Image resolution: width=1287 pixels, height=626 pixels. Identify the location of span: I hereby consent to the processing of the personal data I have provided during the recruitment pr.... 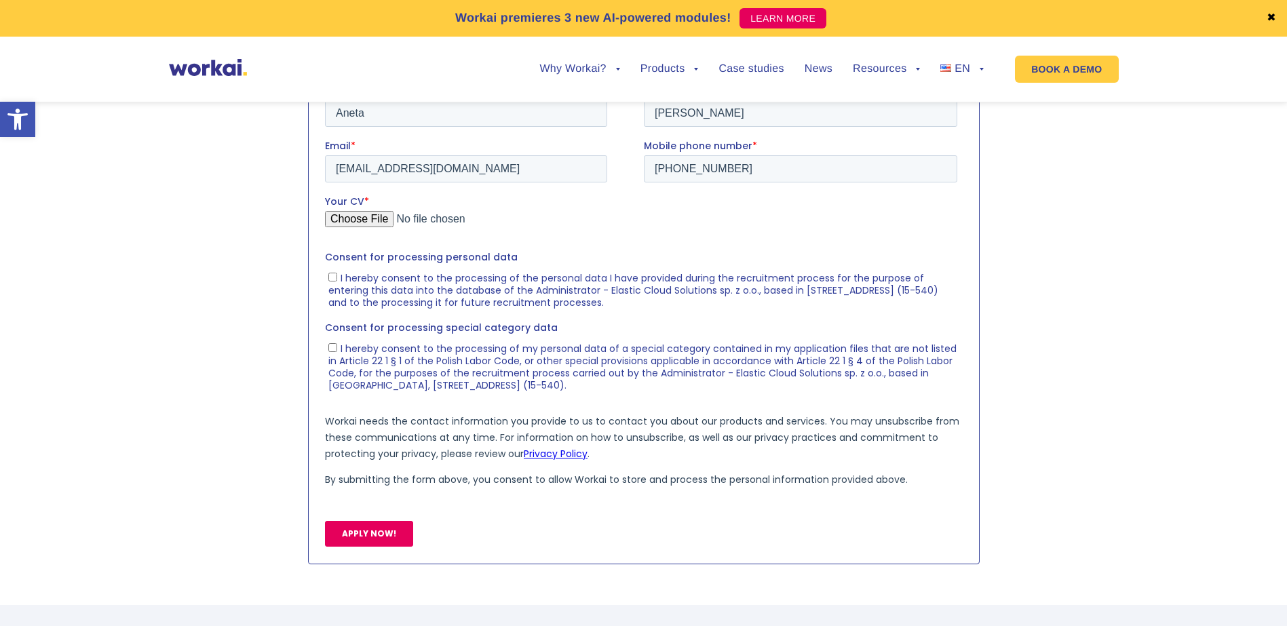
(308, 207).